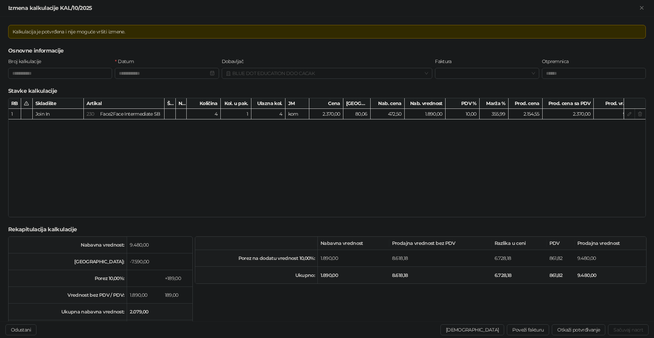 Image resolution: width=654 pixels, height=338 pixels. I want to click on button: Sačuvaj nacrt, so click(628, 330).